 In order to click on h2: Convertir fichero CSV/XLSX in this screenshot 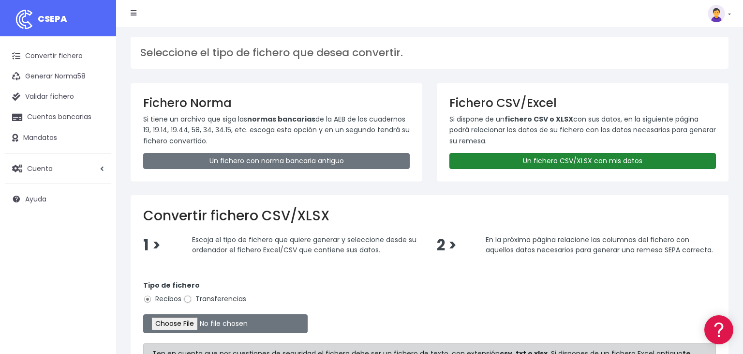, I will do `click(430, 216)`.